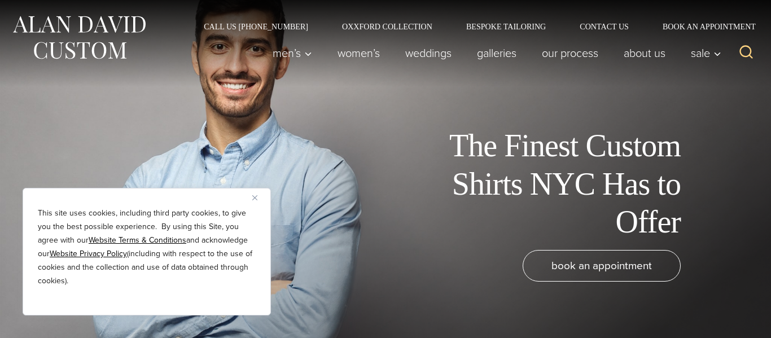 The image size is (771, 338). I want to click on a: Bespoke Tailoring, so click(506, 27).